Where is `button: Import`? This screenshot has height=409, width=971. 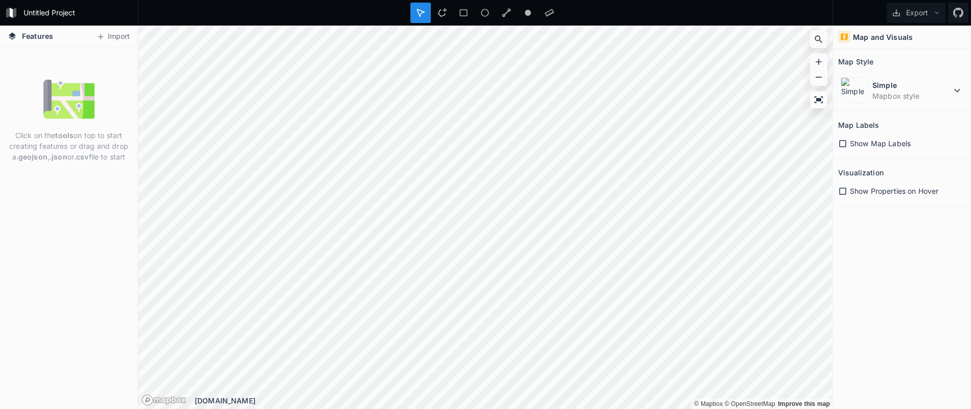 button: Import is located at coordinates (113, 37).